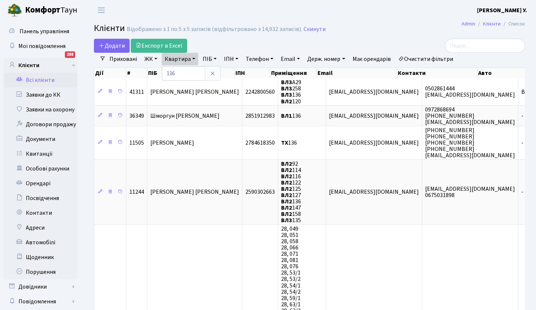 The height and width of the screenshot is (310, 536). What do you see at coordinates (43, 10) in the screenshot?
I see `b: Комфорт` at bounding box center [43, 10].